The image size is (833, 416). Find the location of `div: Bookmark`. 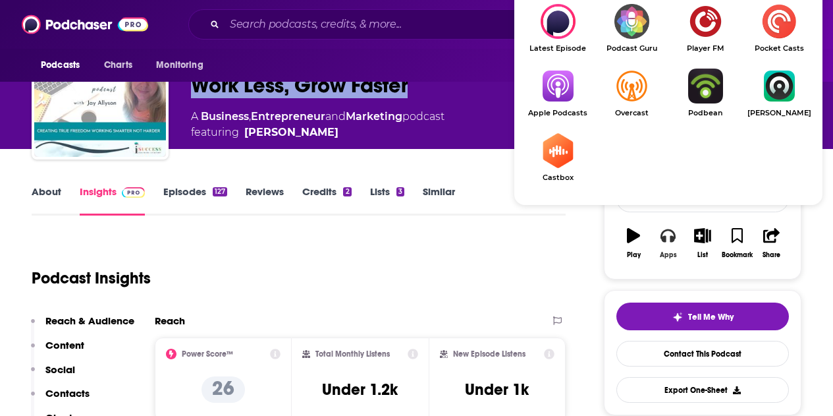

div: Bookmark is located at coordinates (737, 255).